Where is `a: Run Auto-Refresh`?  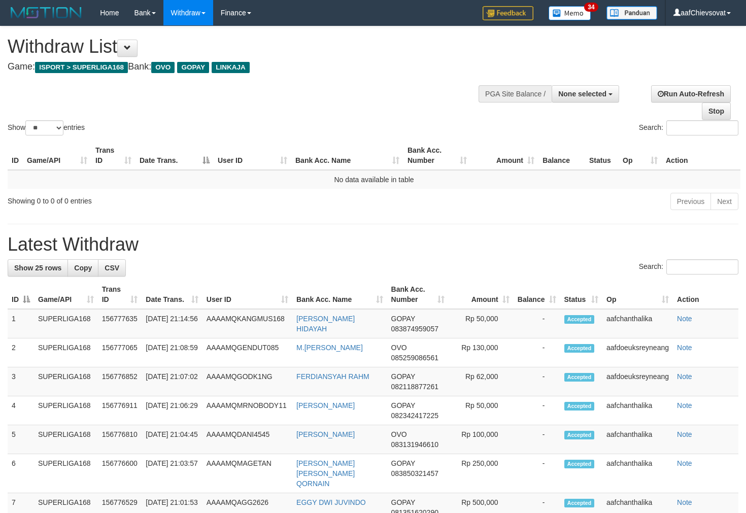 a: Run Auto-Refresh is located at coordinates (690, 94).